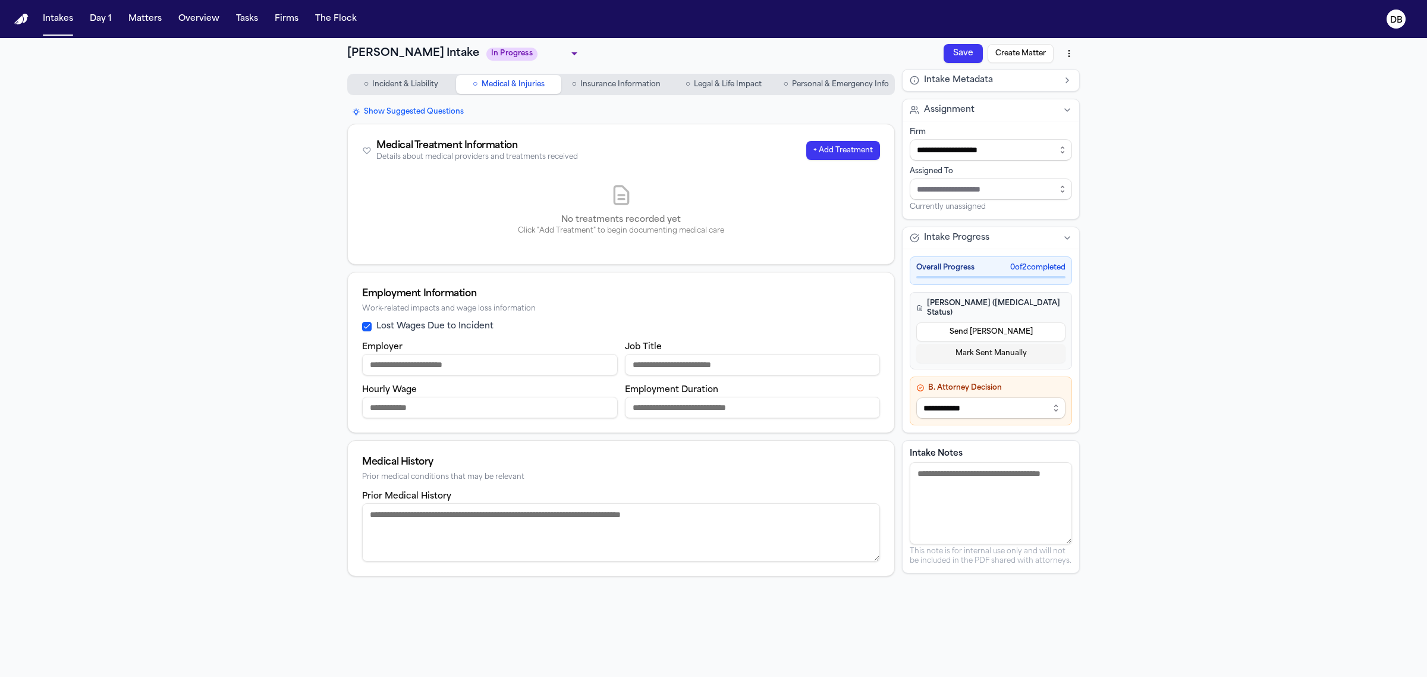 Image resolution: width=1427 pixels, height=677 pixels. What do you see at coordinates (963, 54) in the screenshot?
I see `button: Save` at bounding box center [963, 54].